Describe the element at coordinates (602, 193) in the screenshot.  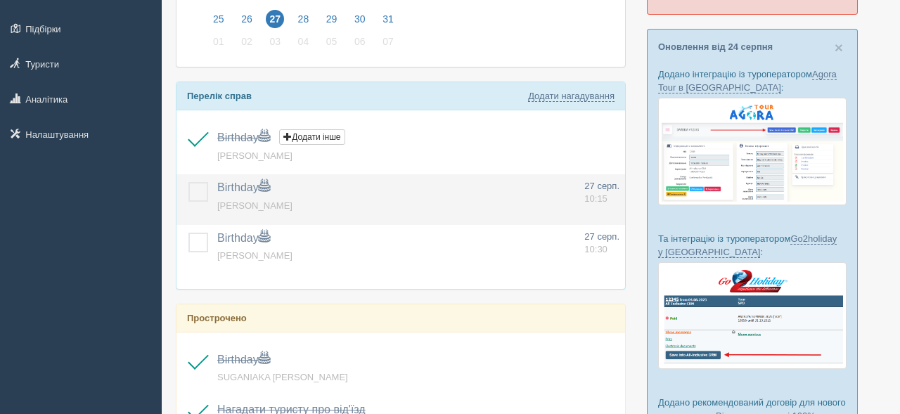
I see `a: 27 серп. 10:15` at that location.